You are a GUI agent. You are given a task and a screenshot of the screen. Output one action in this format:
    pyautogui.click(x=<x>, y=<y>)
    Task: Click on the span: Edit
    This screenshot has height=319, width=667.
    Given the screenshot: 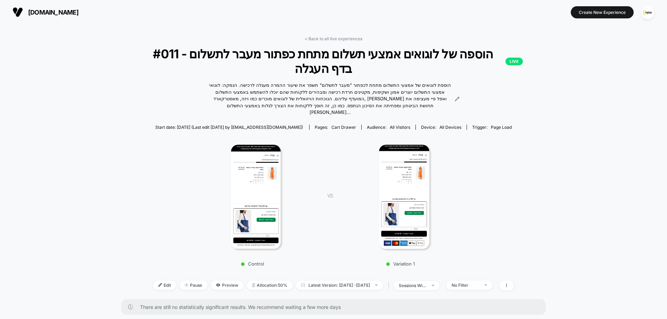 What is the action you would take?
    pyautogui.click(x=165, y=285)
    